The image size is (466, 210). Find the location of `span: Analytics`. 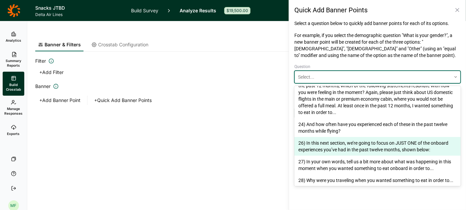

span: Analytics is located at coordinates (13, 40).